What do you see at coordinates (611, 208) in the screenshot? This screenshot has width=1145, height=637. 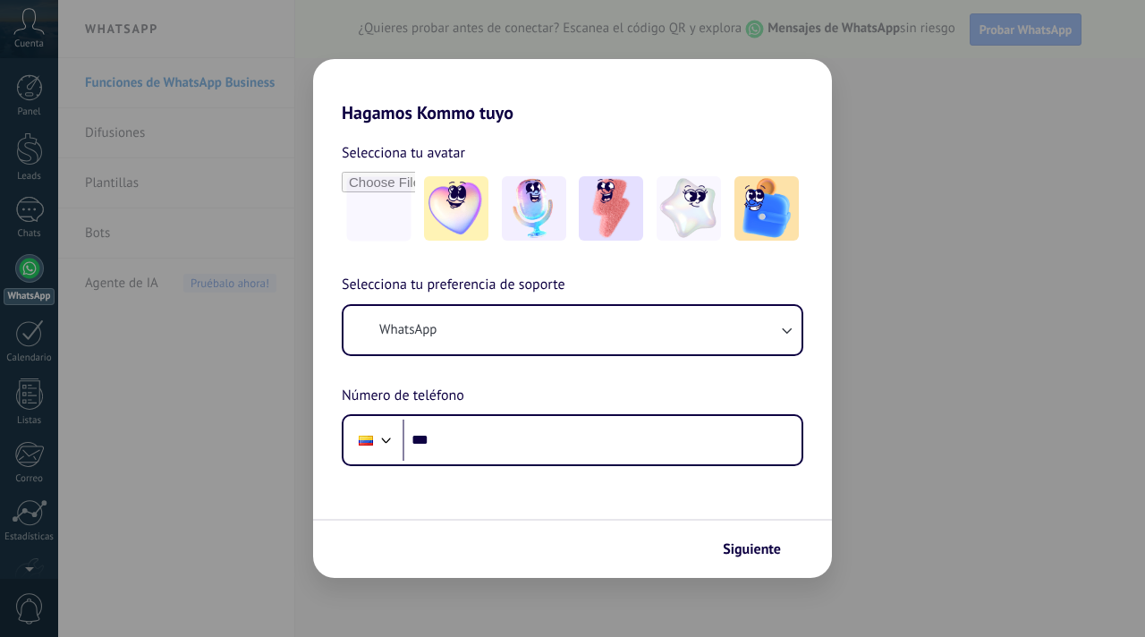 I see `img: -3.jpeg` at bounding box center [611, 208].